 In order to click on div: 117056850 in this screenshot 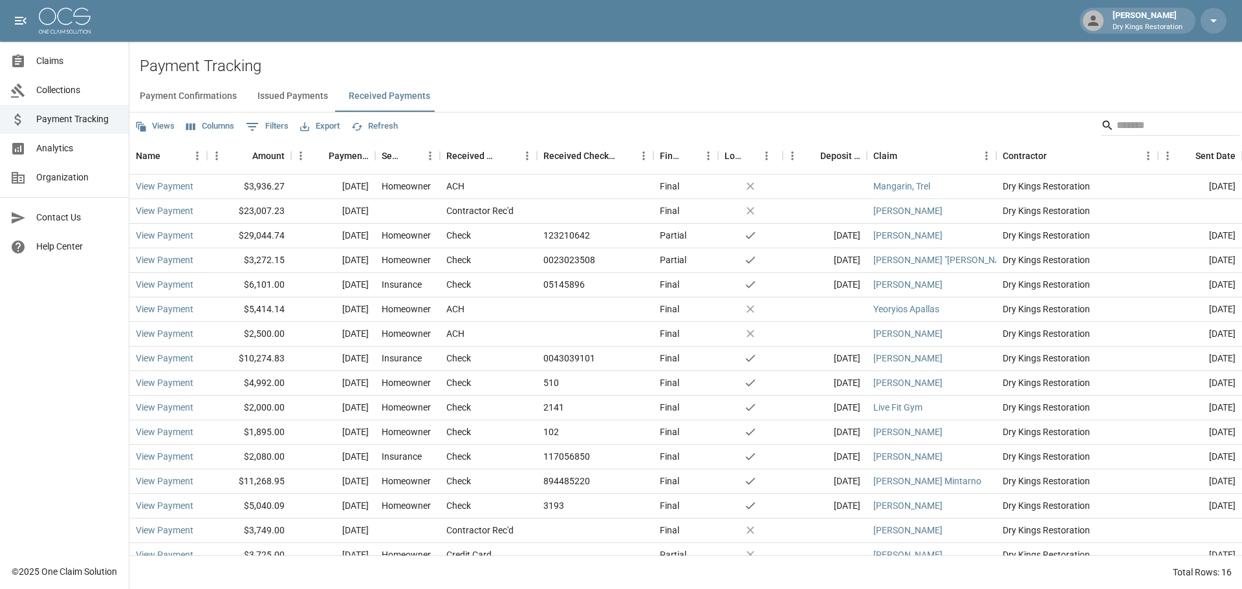, I will do `click(567, 457)`.